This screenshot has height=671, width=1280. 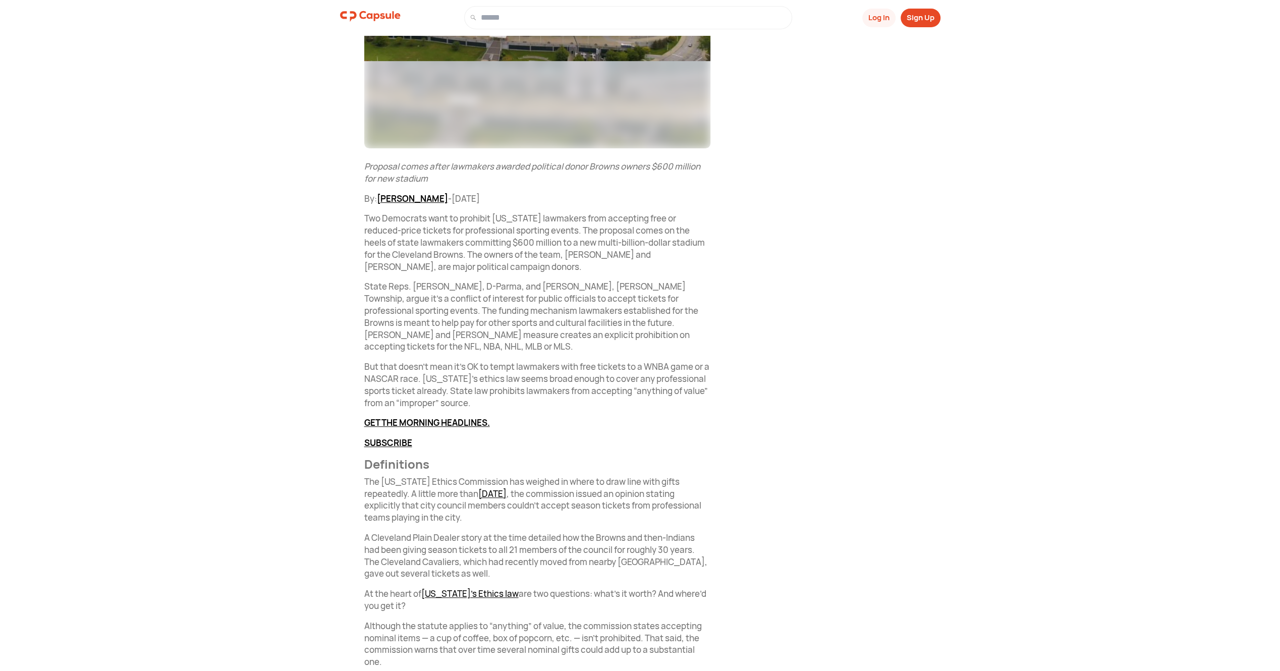 I want to click on a: SUBSCRIBE, so click(x=388, y=442).